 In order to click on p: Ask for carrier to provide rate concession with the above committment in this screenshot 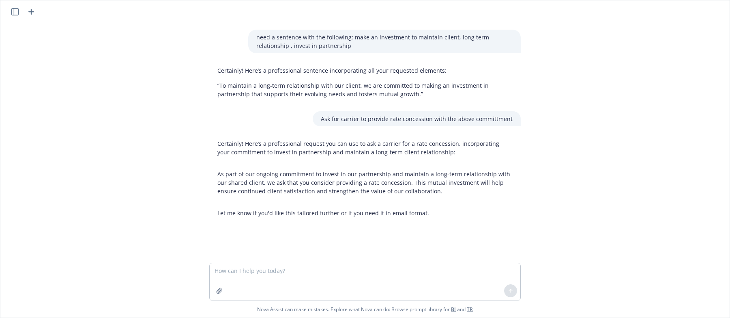, I will do `click(417, 118)`.